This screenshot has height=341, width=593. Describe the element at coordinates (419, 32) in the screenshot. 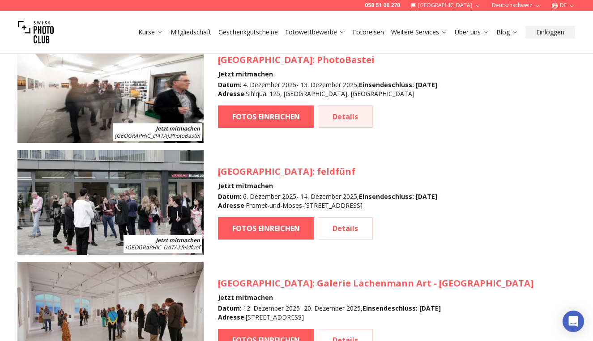

I see `a: Weitere Services` at that location.